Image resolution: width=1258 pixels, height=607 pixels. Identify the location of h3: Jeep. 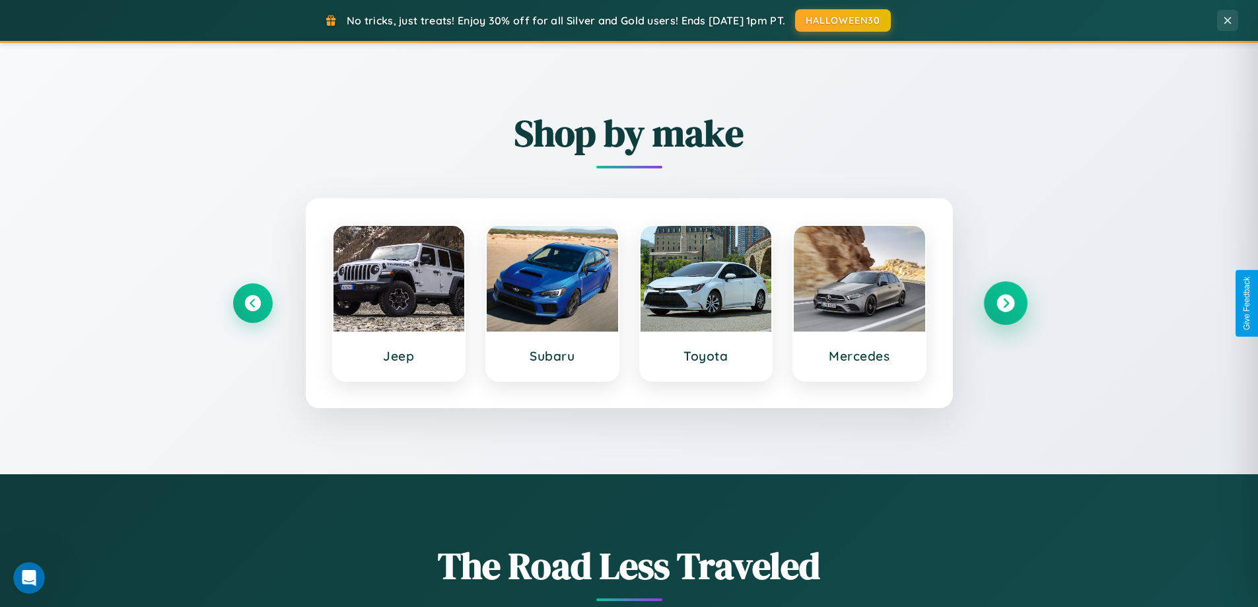
(399, 356).